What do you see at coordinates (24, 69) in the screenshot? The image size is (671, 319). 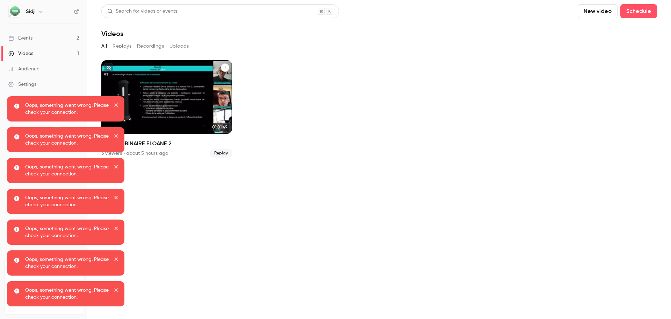 I see `div: Audience` at bounding box center [24, 69].